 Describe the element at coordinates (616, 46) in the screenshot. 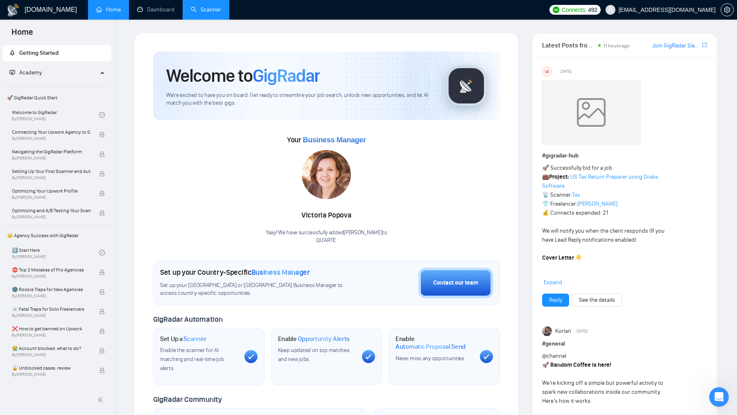

I see `span: 11 hours ago` at that location.